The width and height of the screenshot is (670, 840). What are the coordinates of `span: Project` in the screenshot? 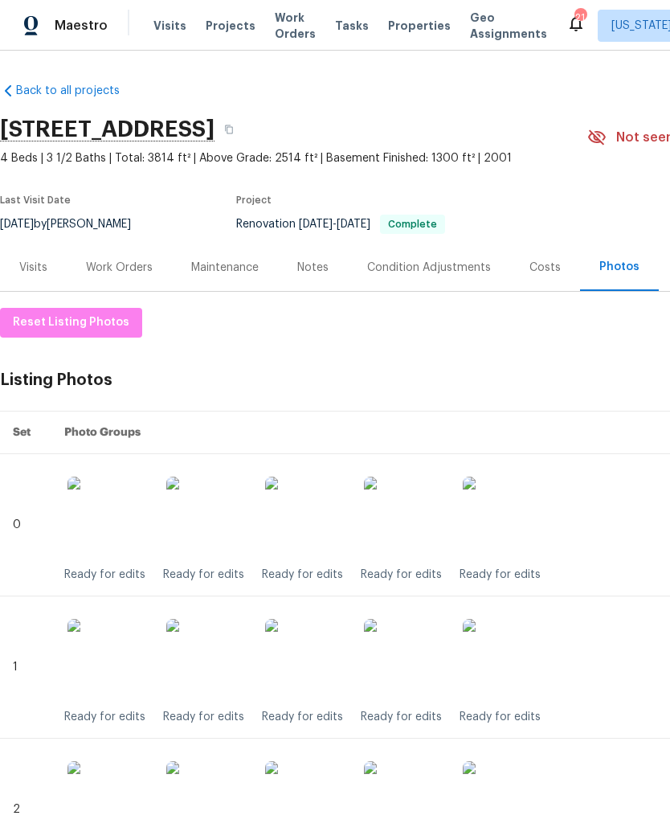 It's located at (254, 200).